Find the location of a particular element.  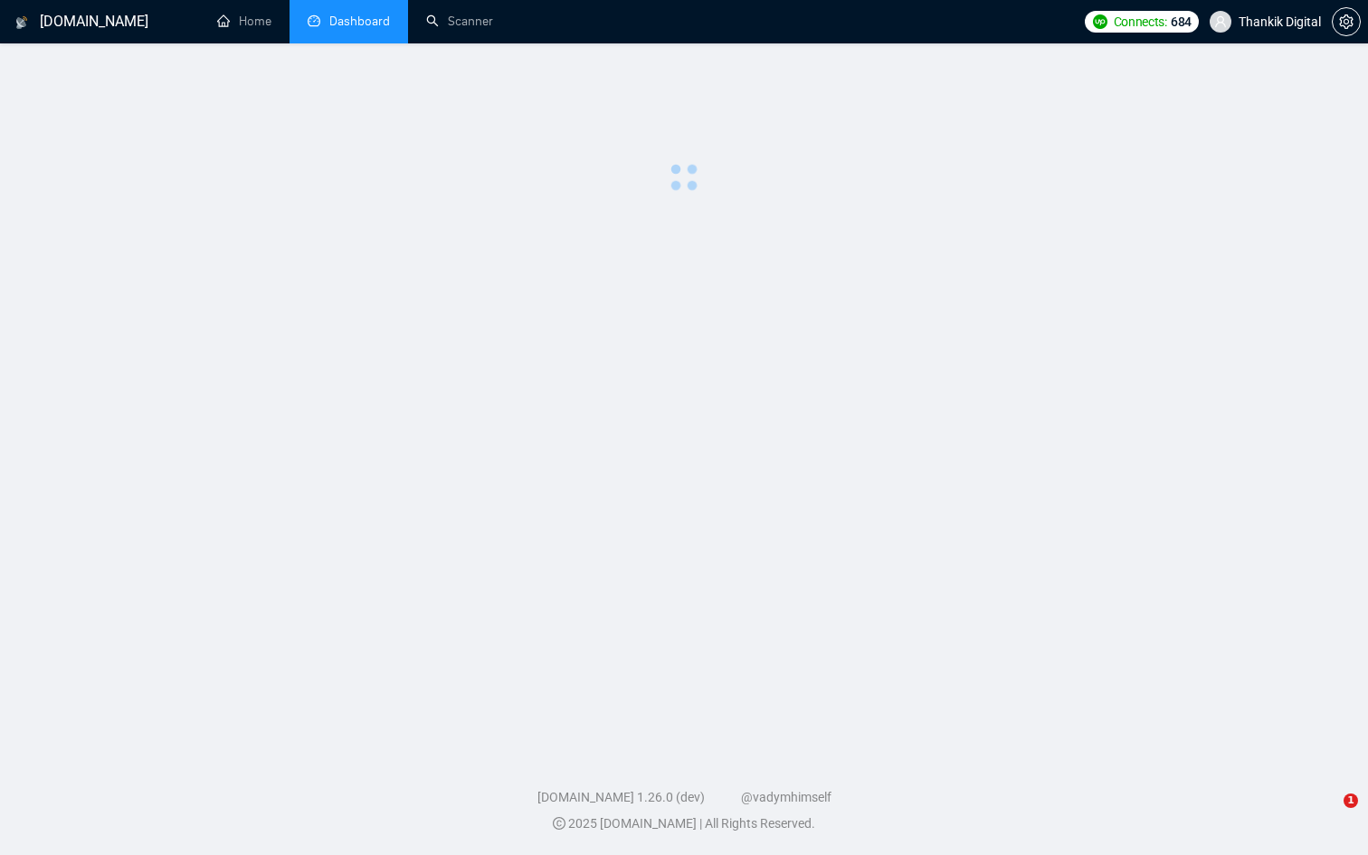

a: setting is located at coordinates (1346, 22).